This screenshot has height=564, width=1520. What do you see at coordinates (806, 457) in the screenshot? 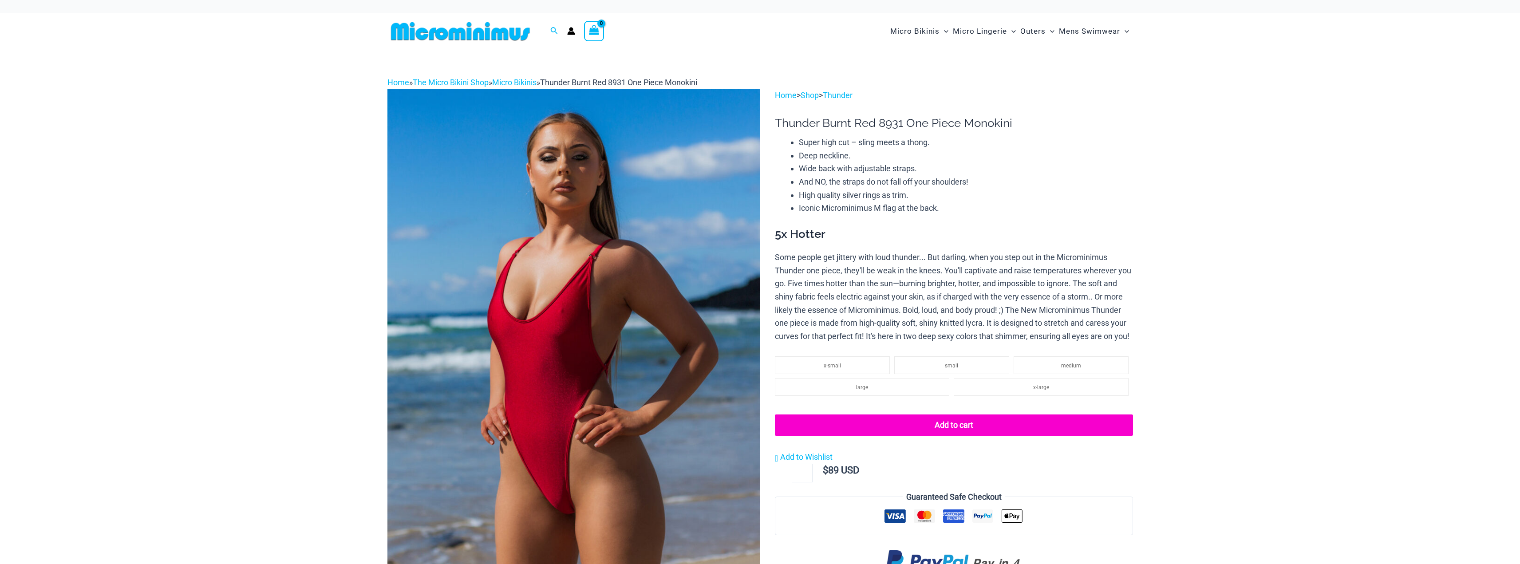
I see `span: Add to Wishlist` at bounding box center [806, 457].